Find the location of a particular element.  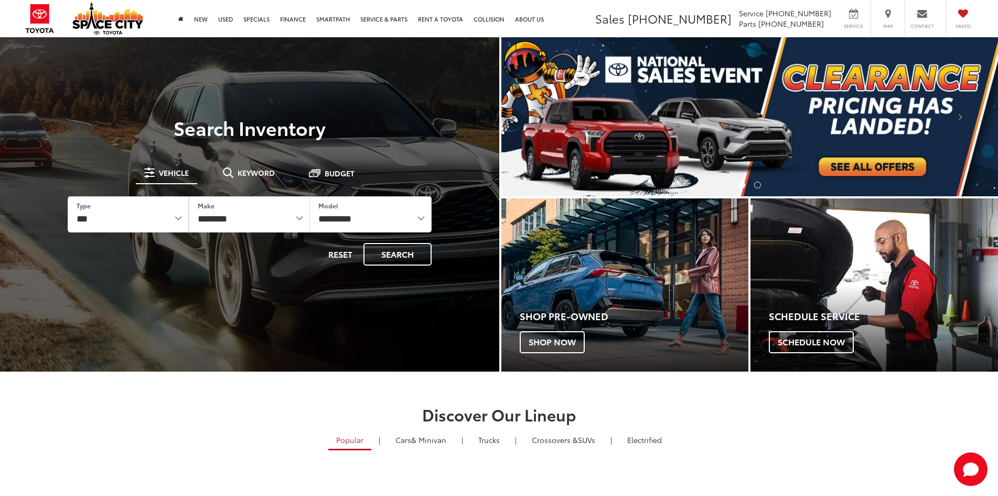

h4: Shop Pre-Owned is located at coordinates (634, 316).